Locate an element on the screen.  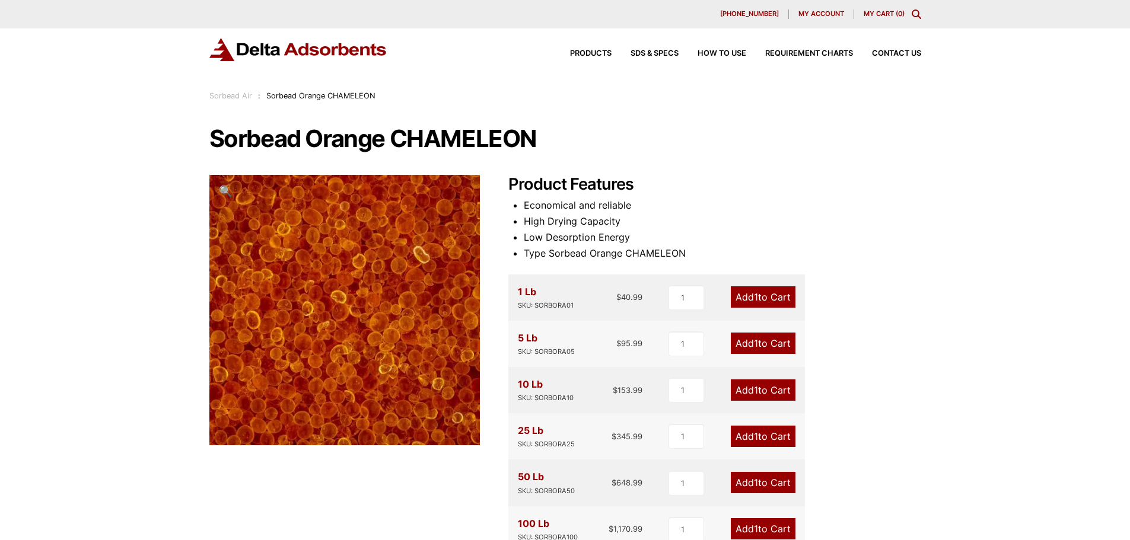
span: Requirement Charts is located at coordinates (809, 53).